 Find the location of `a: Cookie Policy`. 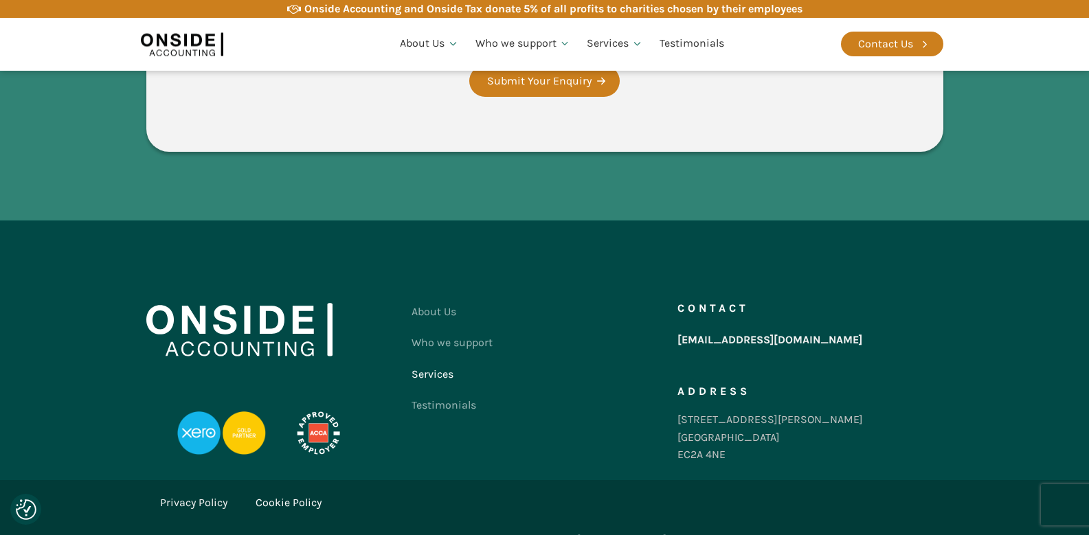

a: Cookie Policy is located at coordinates (289, 503).